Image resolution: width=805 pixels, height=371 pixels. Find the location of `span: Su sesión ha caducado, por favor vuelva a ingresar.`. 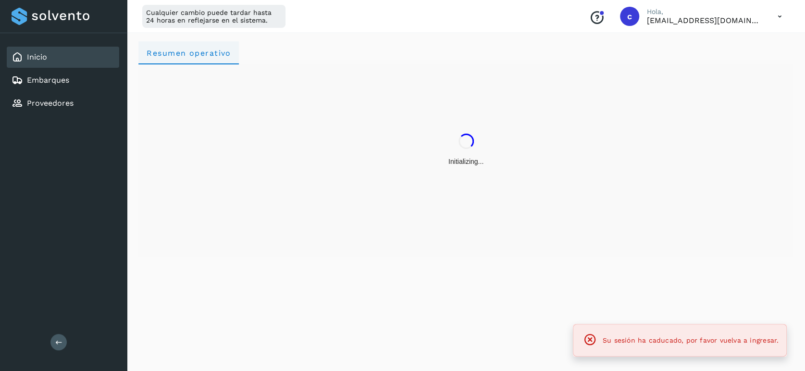

span: Su sesión ha caducado, por favor vuelva a ingresar. is located at coordinates (691, 340).